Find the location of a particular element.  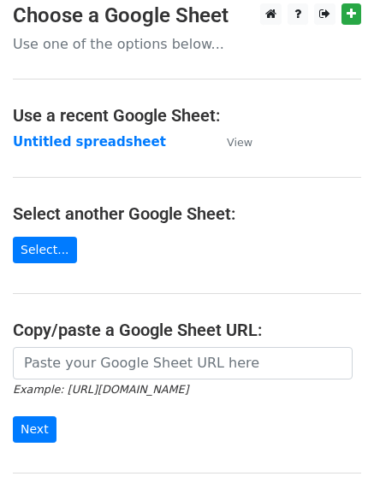

a: View is located at coordinates (231, 142).